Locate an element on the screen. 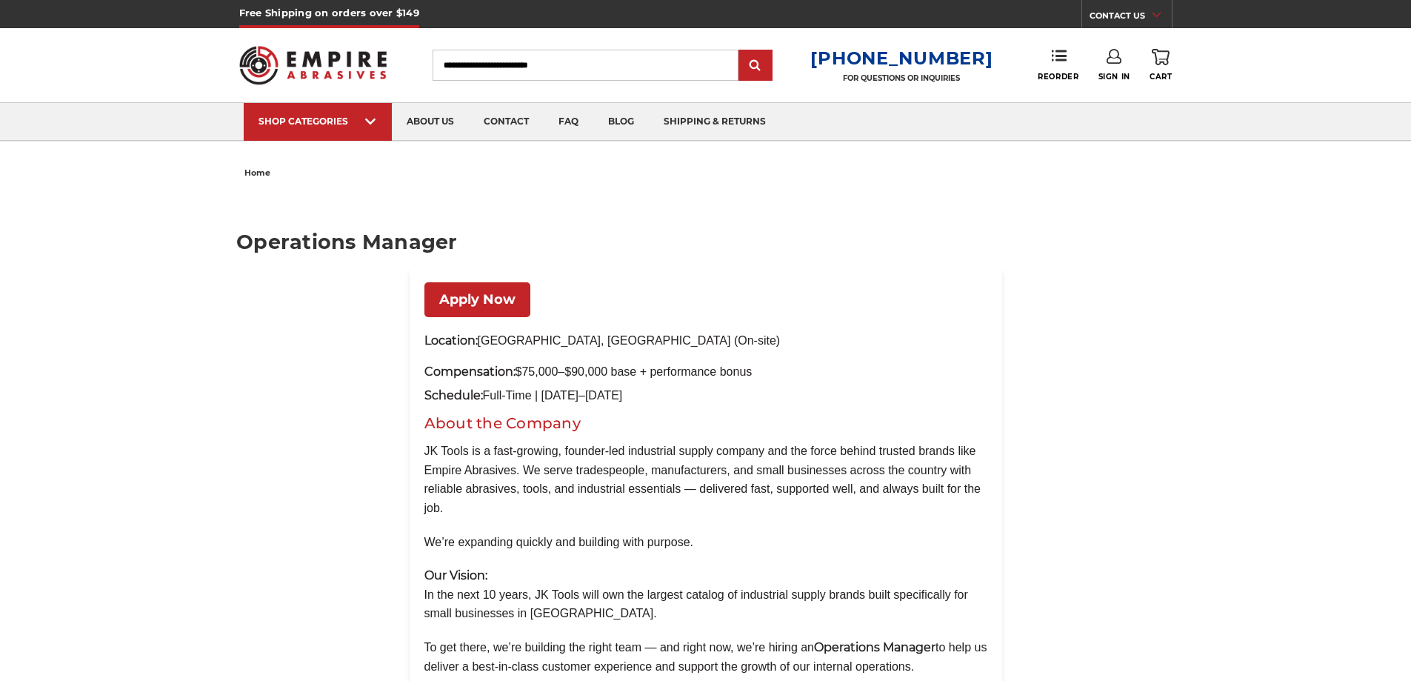  p: In the next 10 years, JK Tools will own the largest catalog of industrial supply brands built spe... is located at coordinates (706, 594).